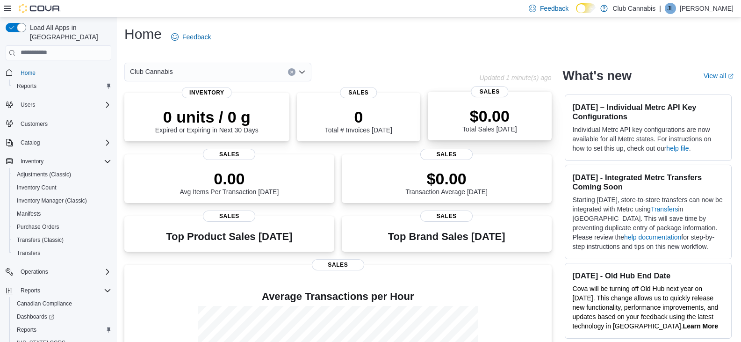 This screenshot has height=342, width=741. What do you see at coordinates (359, 117) in the screenshot?
I see `p: 0` at bounding box center [359, 117].